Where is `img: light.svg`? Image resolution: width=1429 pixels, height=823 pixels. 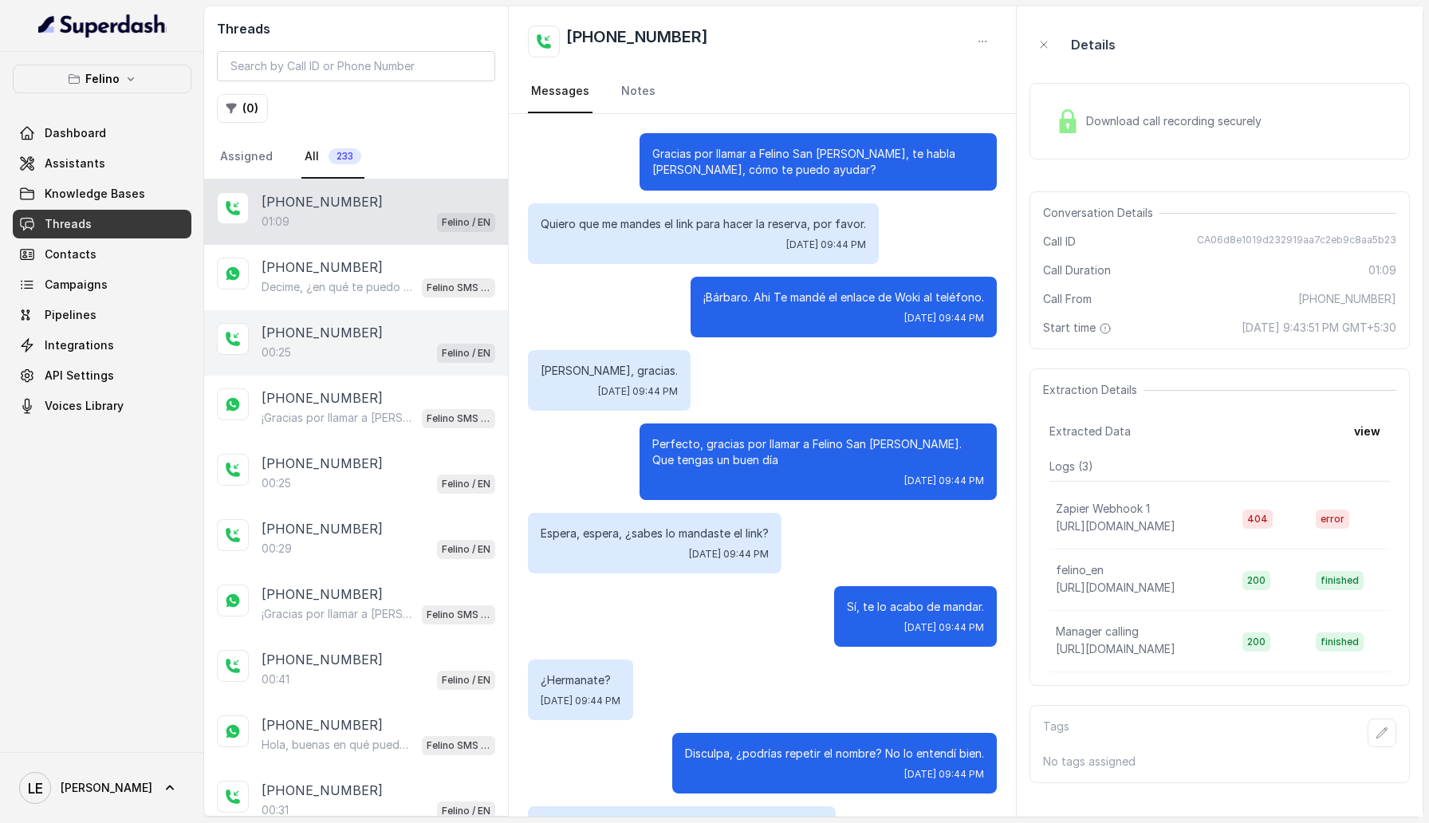
img: light.svg is located at coordinates (102, 26).